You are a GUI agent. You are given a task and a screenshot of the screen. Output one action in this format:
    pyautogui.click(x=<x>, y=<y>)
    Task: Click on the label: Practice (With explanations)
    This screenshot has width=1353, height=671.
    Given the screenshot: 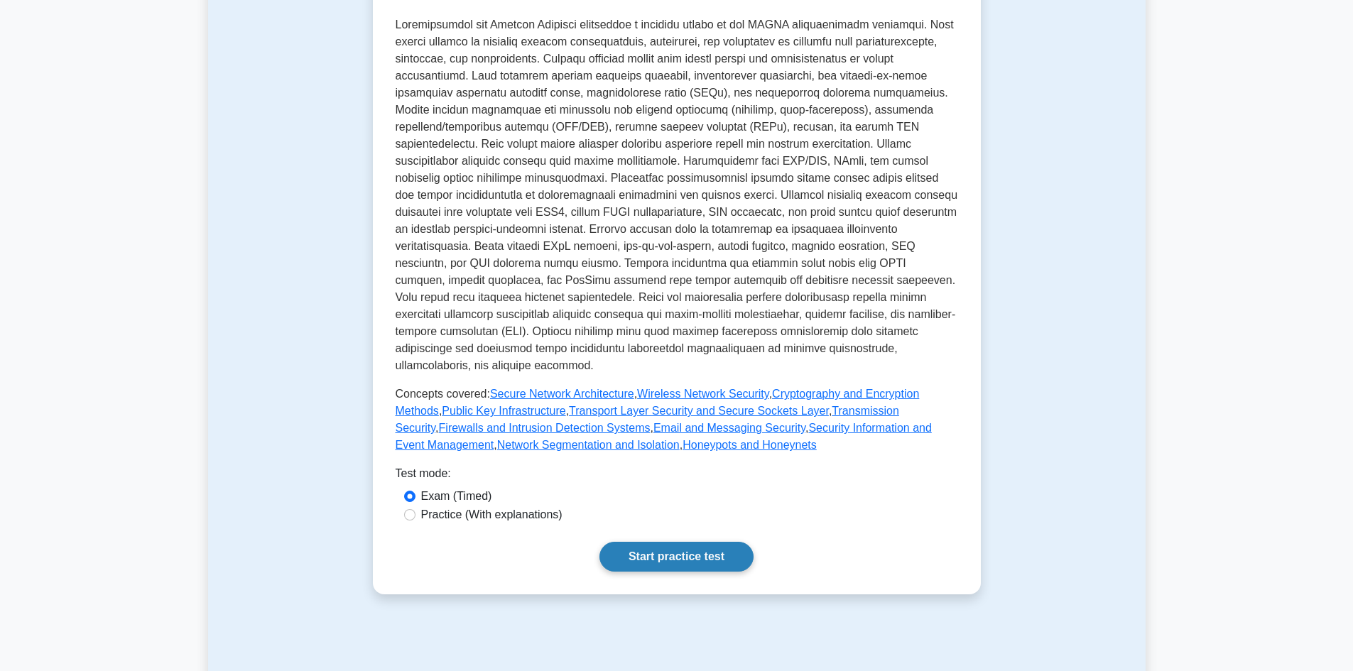 What is the action you would take?
    pyautogui.click(x=492, y=515)
    